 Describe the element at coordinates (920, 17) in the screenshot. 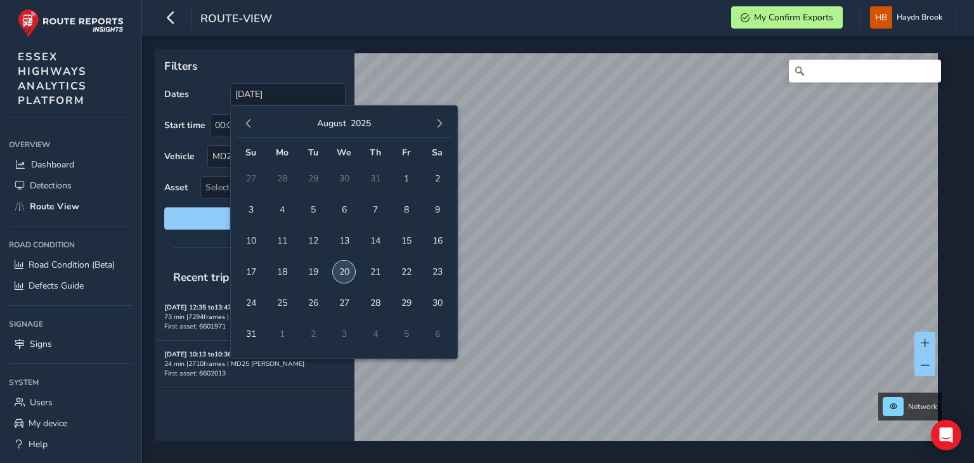

I see `span: Haydn Brook` at that location.